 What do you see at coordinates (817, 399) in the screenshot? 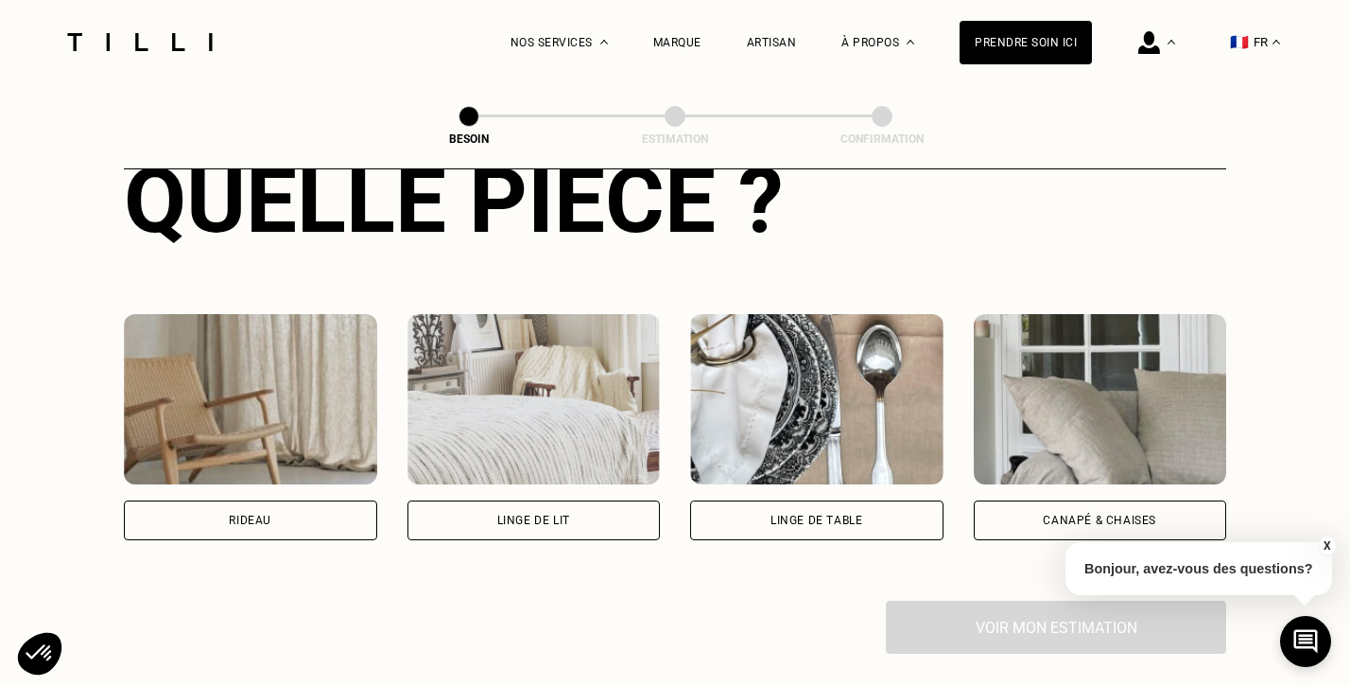
I see `img: Tilli retouche votre Linge de table` at bounding box center [817, 399].